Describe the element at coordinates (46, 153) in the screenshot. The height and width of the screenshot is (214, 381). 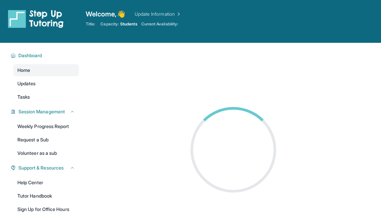
I see `a: Volunteer as a sub` at that location.